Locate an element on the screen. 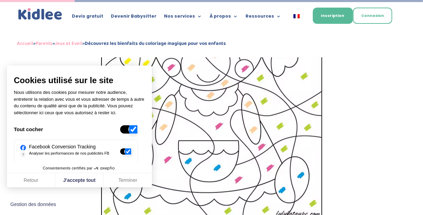 The height and width of the screenshot is (215, 423). button: Fermer le widget sans consentement is located at coordinates (33, 205).